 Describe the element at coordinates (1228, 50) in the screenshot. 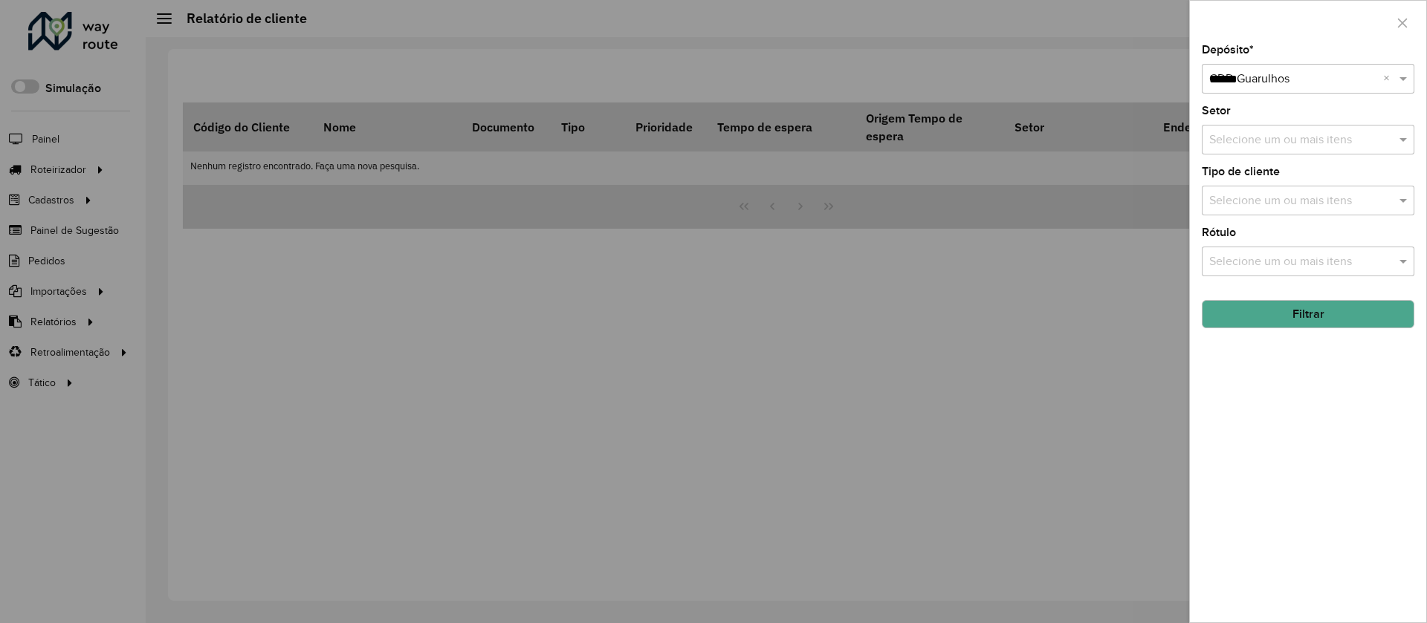

I see `label: Depósito` at that location.